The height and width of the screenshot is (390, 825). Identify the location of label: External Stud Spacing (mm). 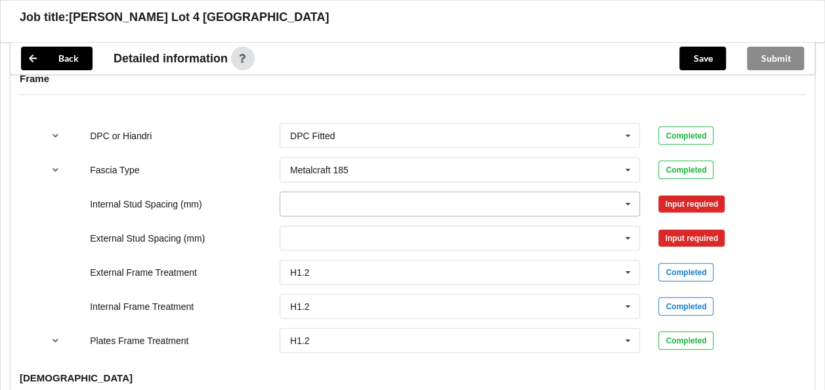
(147, 238).